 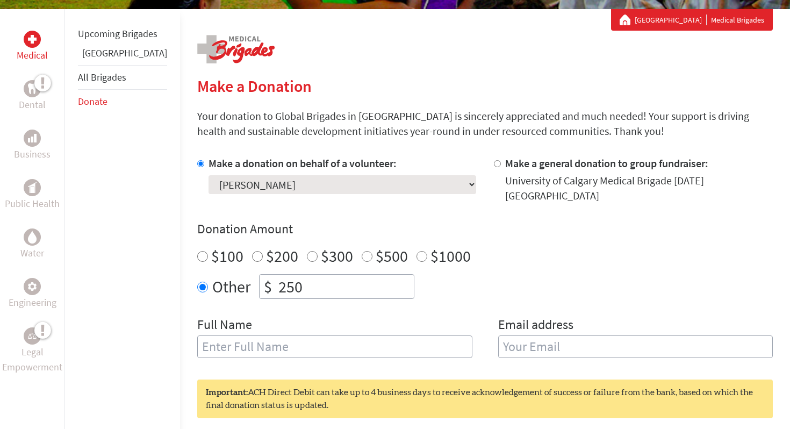 I want to click on li: All Brigades, so click(x=123, y=77).